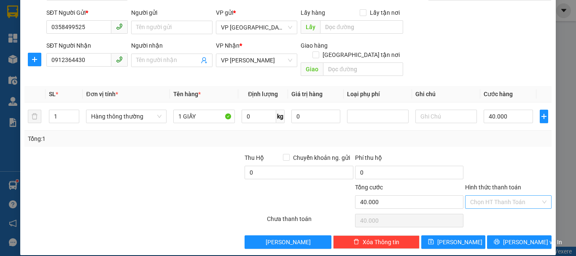 This screenshot has width=576, height=256. Describe the element at coordinates (431, 242) in the screenshot. I see `span: save` at that location.